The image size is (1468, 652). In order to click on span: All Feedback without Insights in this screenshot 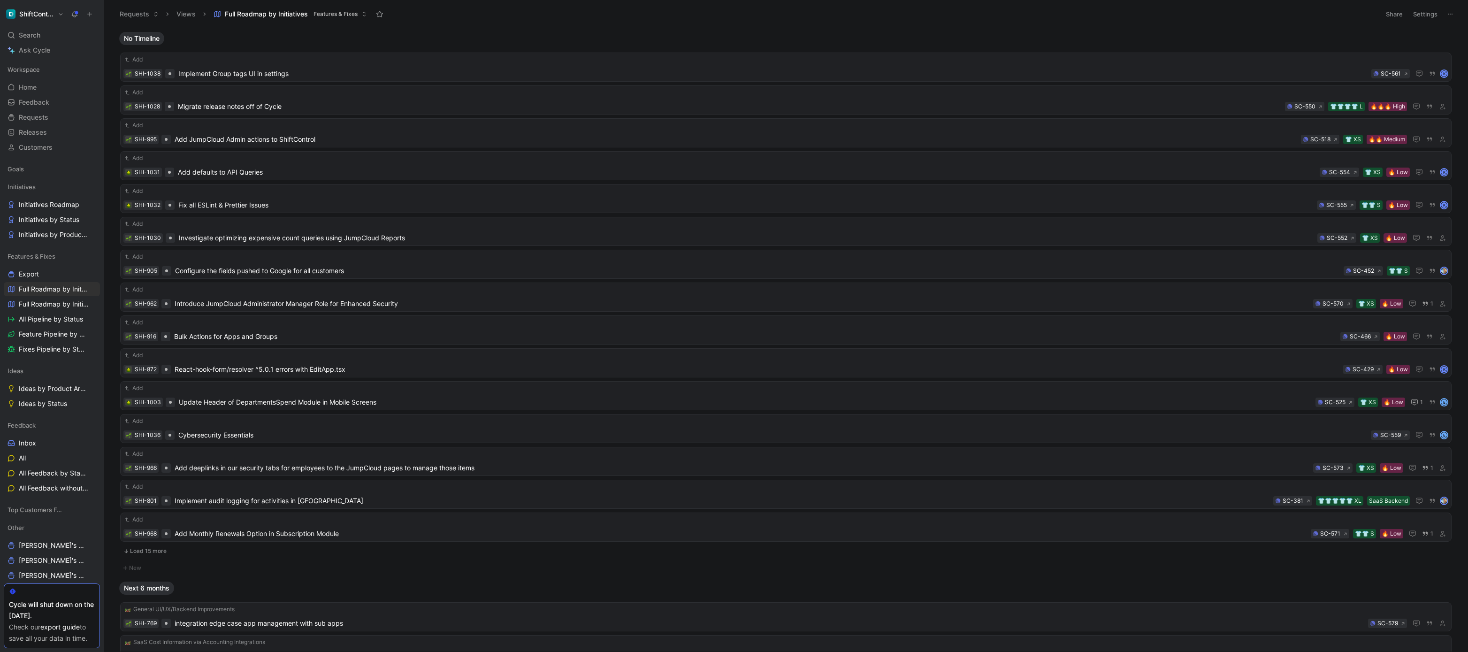, I will do `click(54, 488)`.